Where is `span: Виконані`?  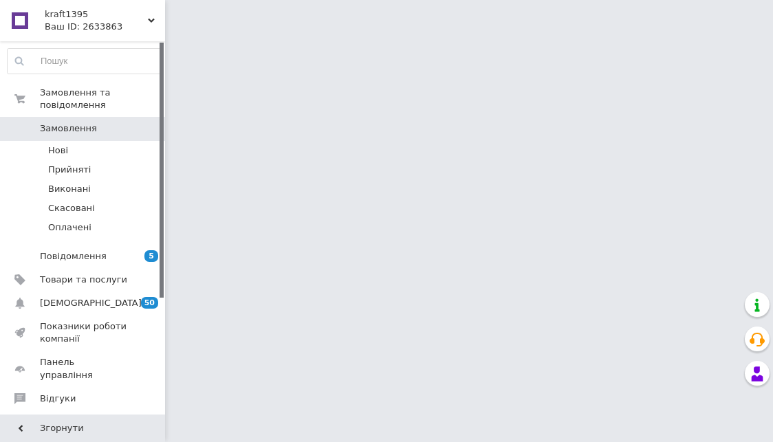
span: Виконані is located at coordinates (69, 189).